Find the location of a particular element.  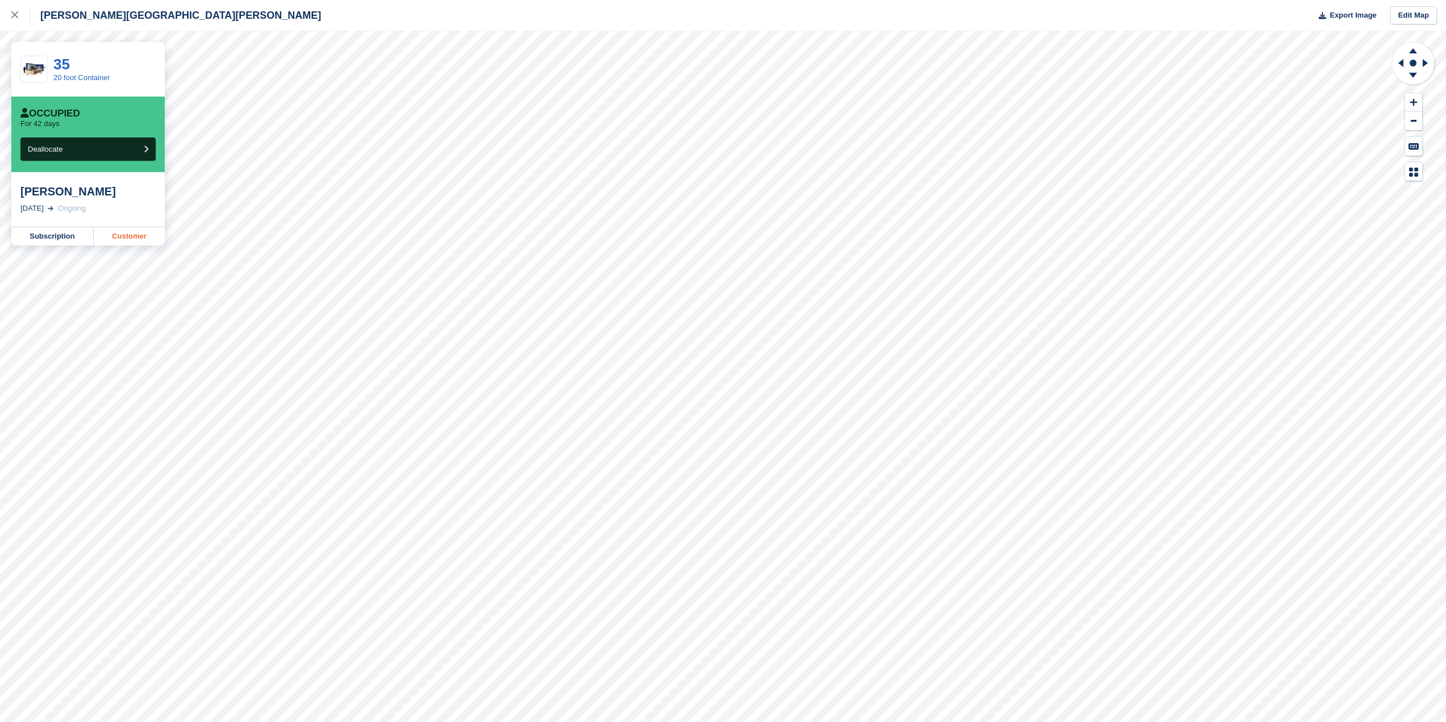

a: Customer is located at coordinates (129, 236).